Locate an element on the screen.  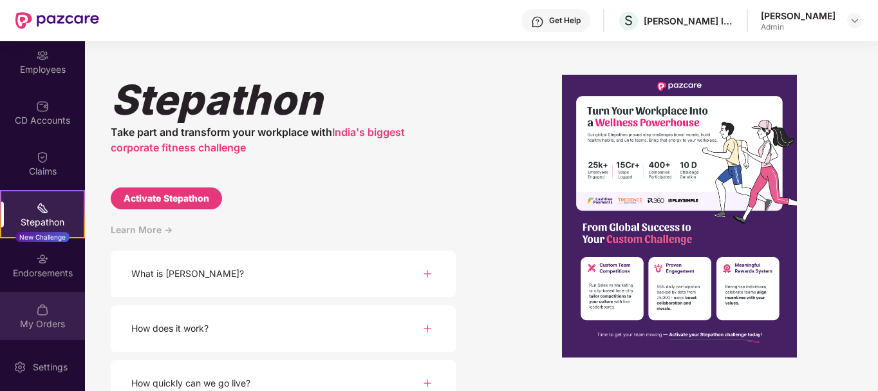
div: How quickly can we go live? is located at coordinates (190, 383).